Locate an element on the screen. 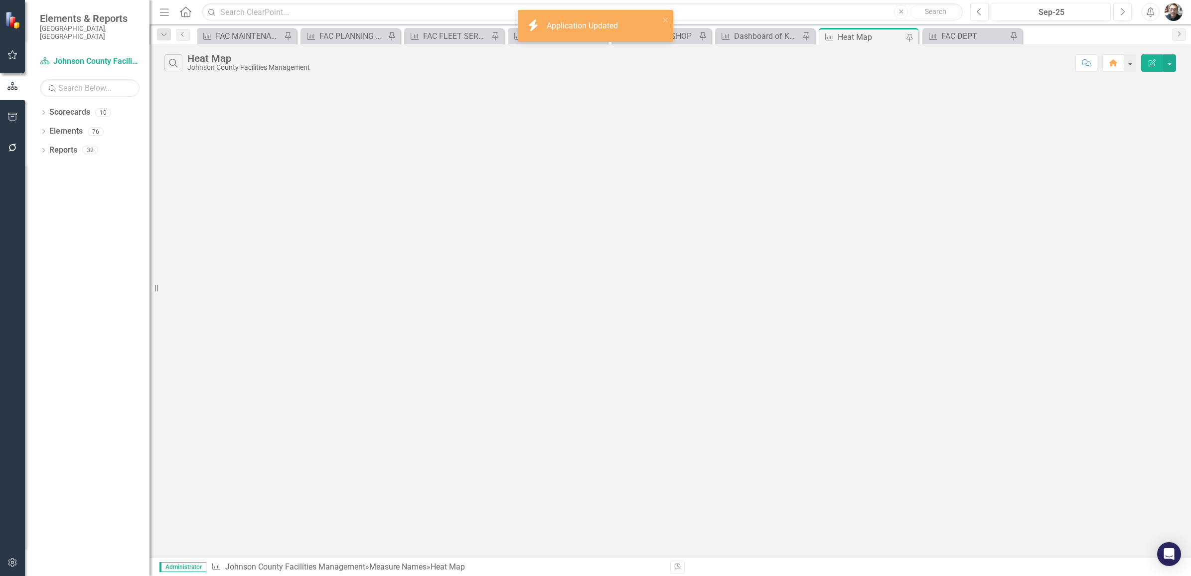 The width and height of the screenshot is (1191, 576). div: FAC PLANNING DESIGN & CONSTRUCTION is located at coordinates (352, 36).